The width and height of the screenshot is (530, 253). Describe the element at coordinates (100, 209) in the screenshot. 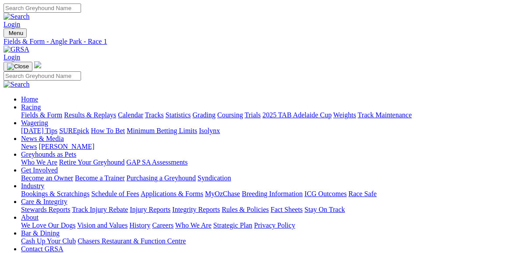

I see `a: Track Injury Rebate` at that location.